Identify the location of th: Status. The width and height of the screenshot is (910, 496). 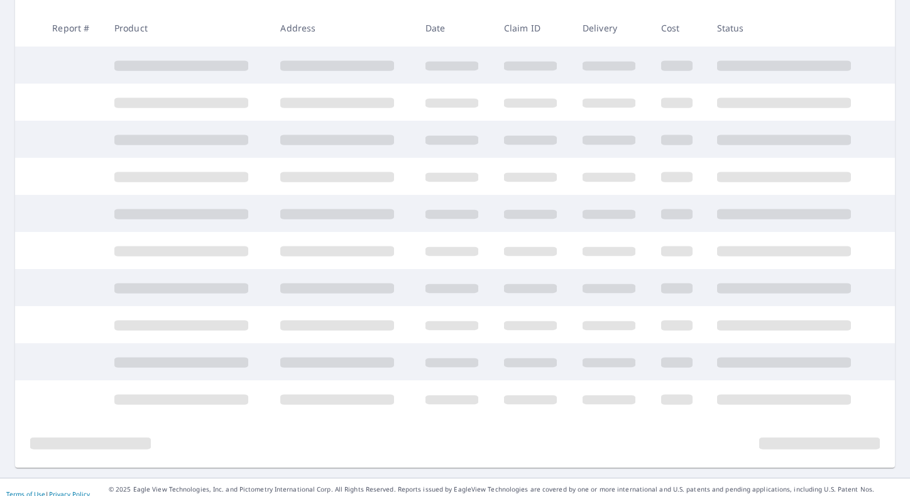
(790, 28).